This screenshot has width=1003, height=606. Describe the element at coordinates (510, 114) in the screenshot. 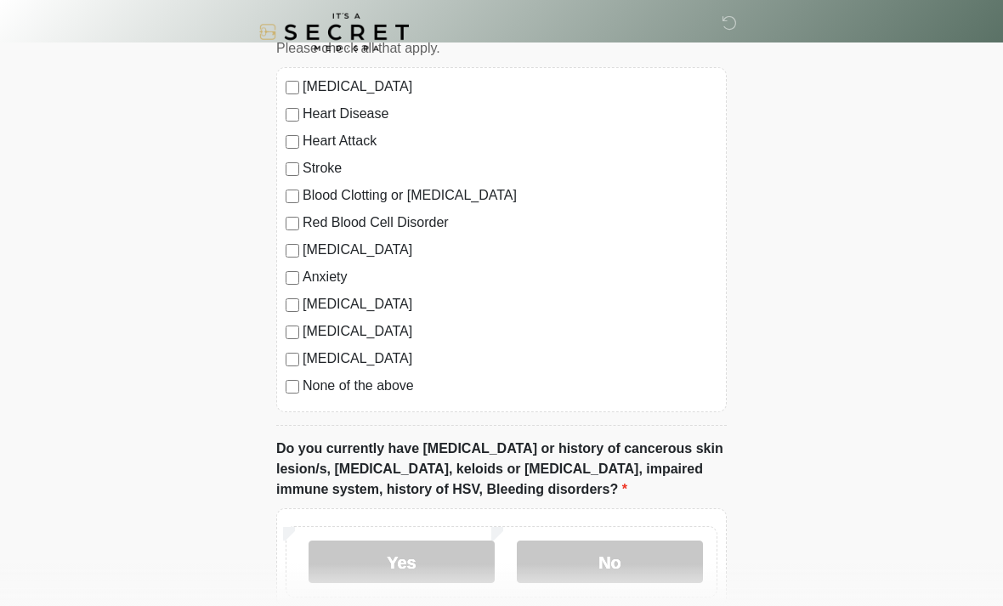

I see `label: Heart Disease` at that location.